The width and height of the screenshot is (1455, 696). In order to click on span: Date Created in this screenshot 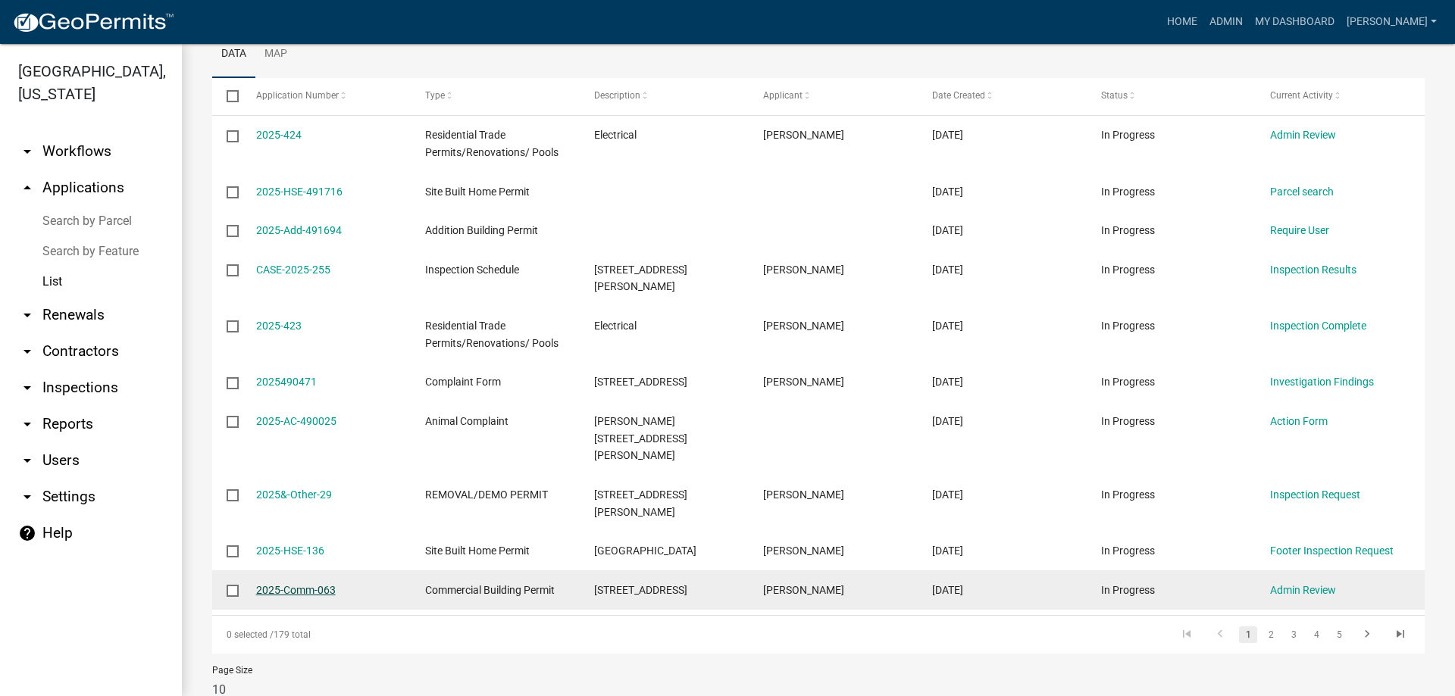, I will do `click(959, 95)`.